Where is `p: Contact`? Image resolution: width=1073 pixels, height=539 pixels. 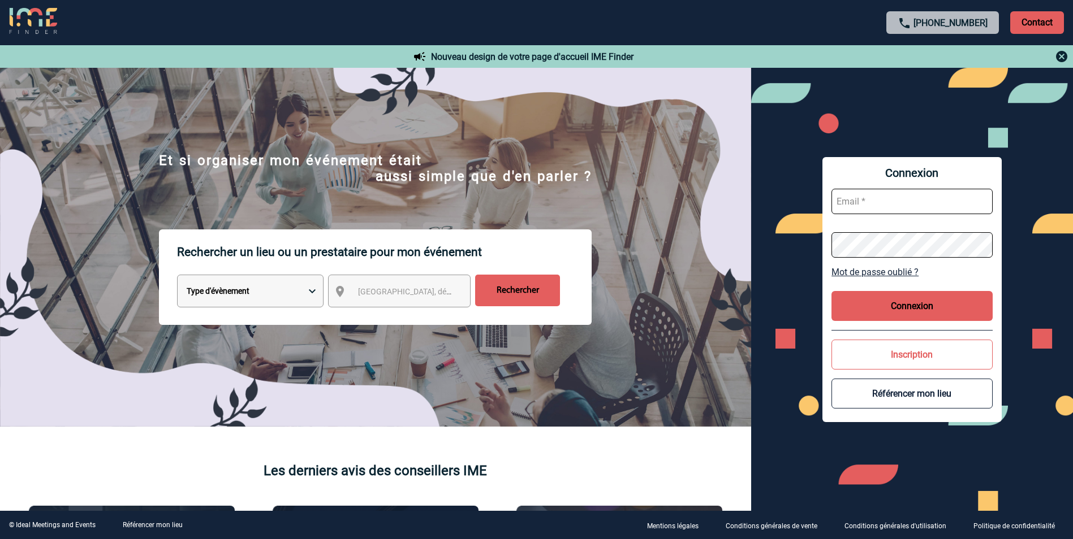
p: Contact is located at coordinates (1036, 23).